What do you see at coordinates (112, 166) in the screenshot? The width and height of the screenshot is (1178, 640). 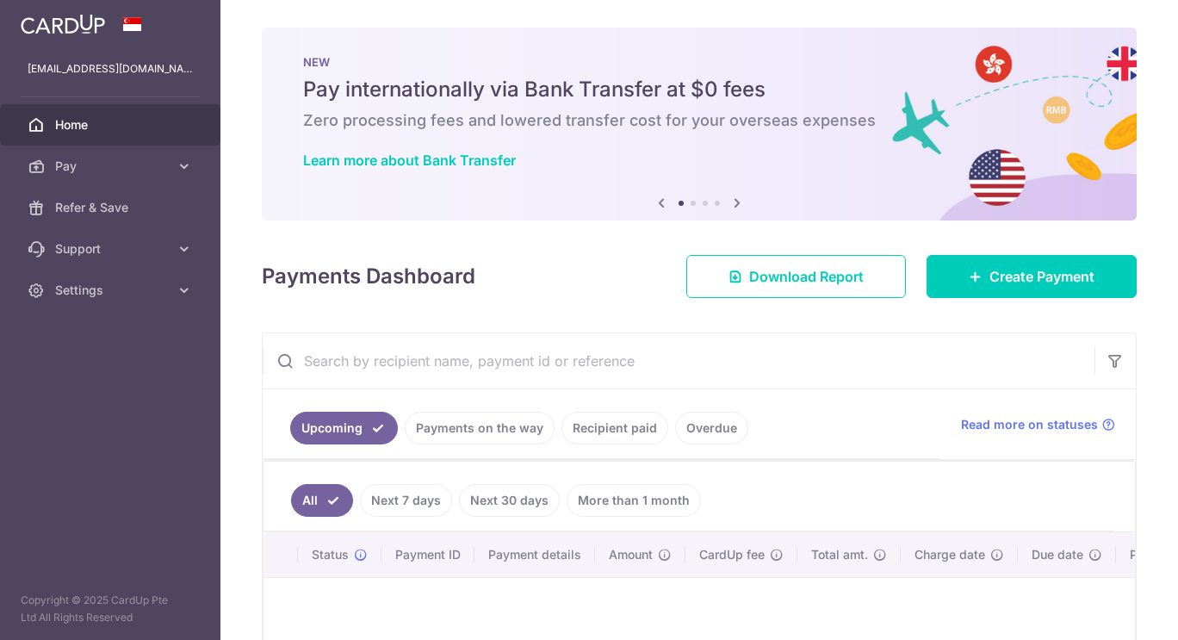 I see `span: Pay` at bounding box center [112, 166].